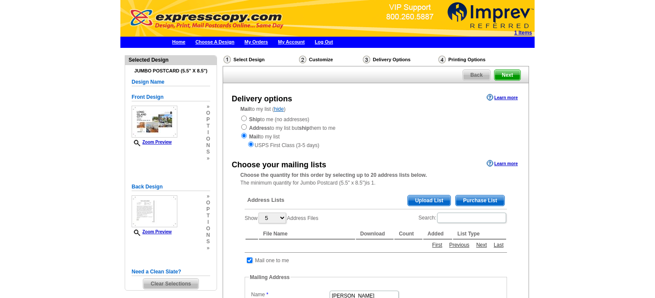 The height and width of the screenshot is (298, 655). Describe the element at coordinates (366, 60) in the screenshot. I see `img: Delivery Options` at that location.